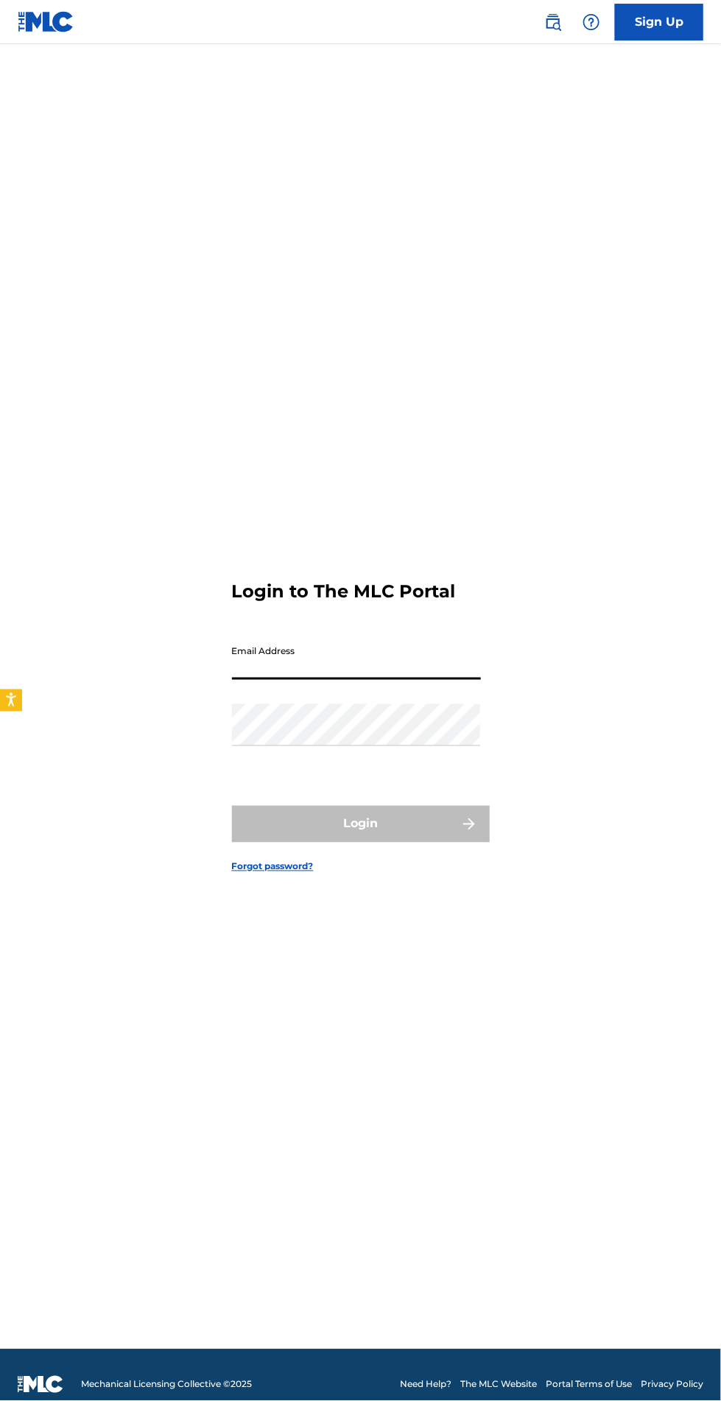  What do you see at coordinates (41, 1385) in the screenshot?
I see `img: logo` at bounding box center [41, 1385].